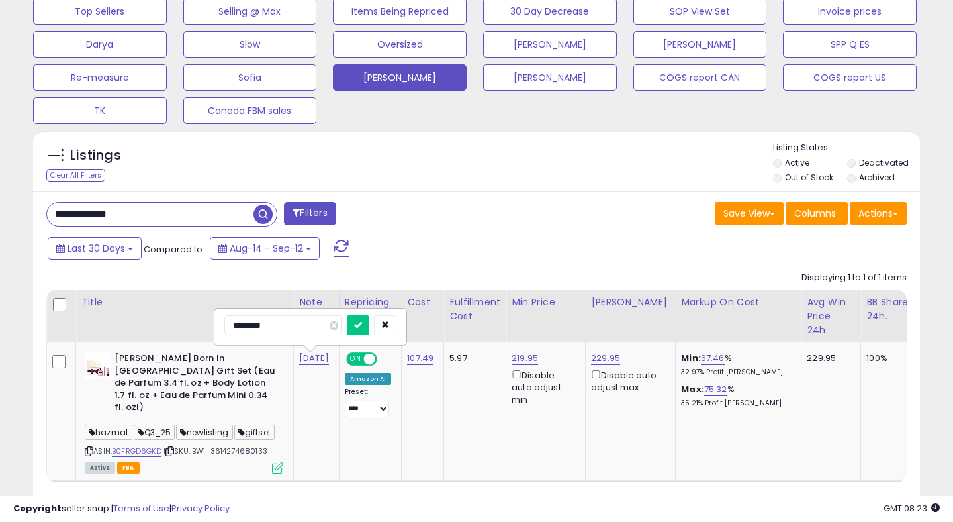  Describe the element at coordinates (420, 358) in the screenshot. I see `a: 107.49` at that location.